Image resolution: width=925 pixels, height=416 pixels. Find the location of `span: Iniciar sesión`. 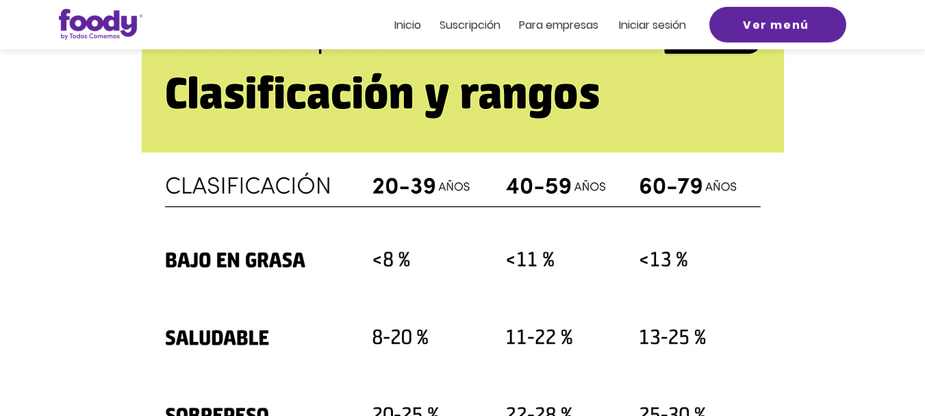

span: Iniciar sesión is located at coordinates (653, 25).